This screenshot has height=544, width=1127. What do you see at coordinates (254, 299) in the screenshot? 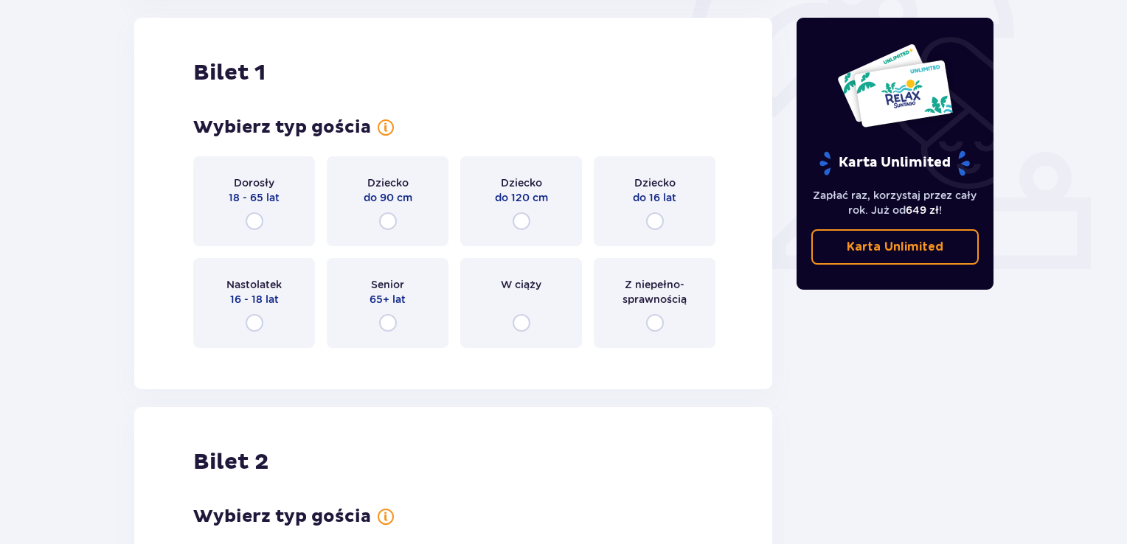
I see `span: 16 - 18 lat` at bounding box center [254, 299].